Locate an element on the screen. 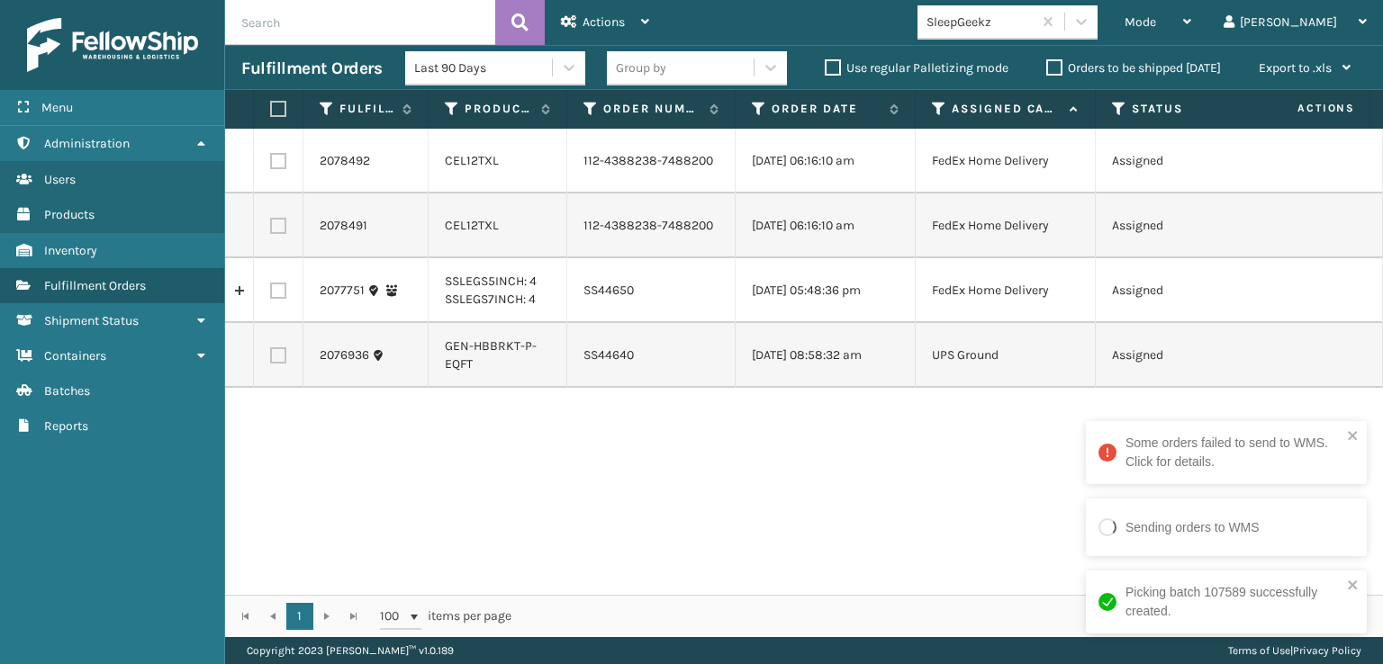 The width and height of the screenshot is (1383, 664). a: 2078491 is located at coordinates (343, 226).